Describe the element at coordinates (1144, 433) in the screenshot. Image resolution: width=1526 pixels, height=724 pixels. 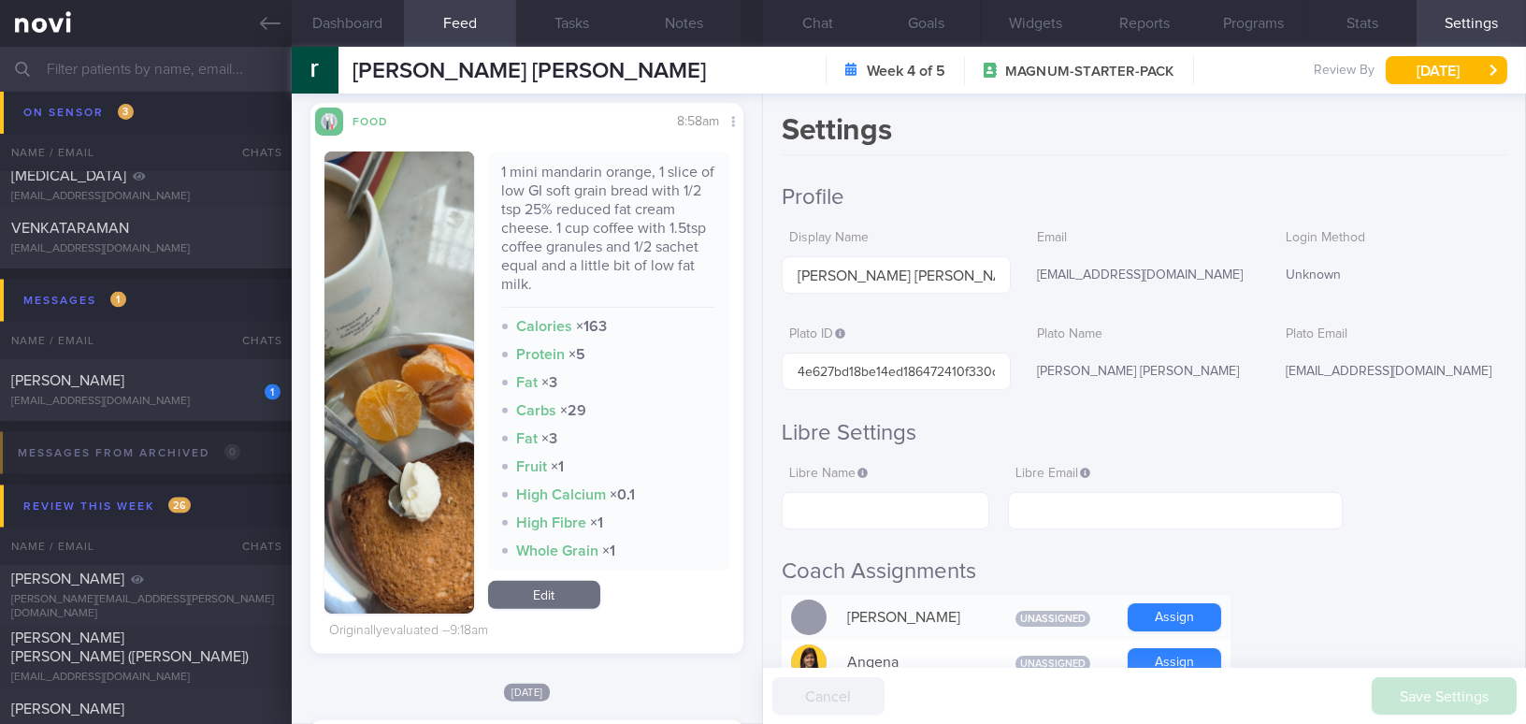
I see `h2: Libre Settings` at that location.